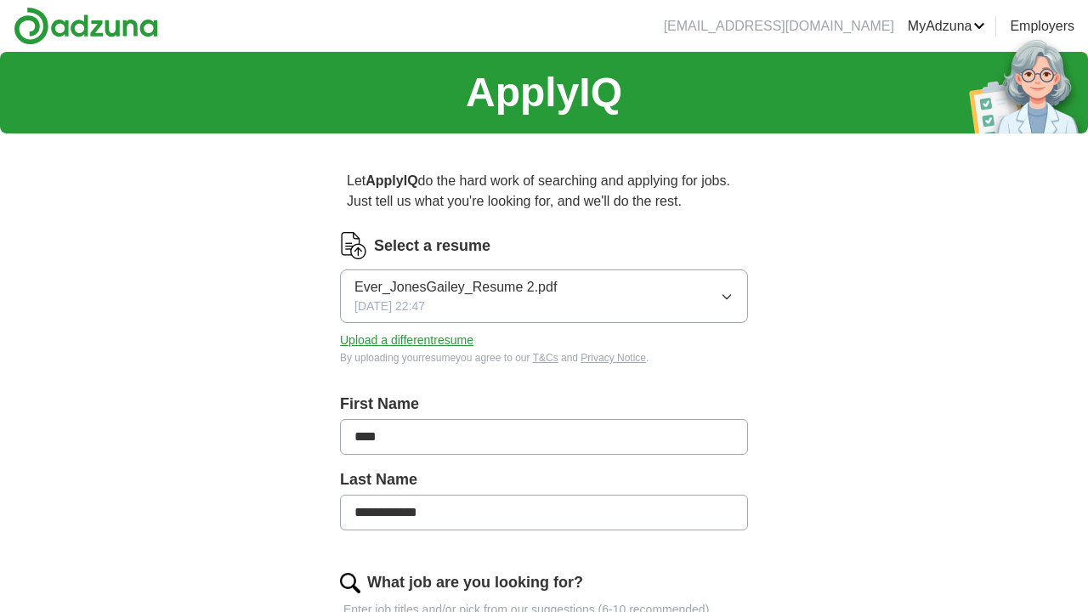  Describe the element at coordinates (432, 246) in the screenshot. I see `label: Select a resume` at that location.